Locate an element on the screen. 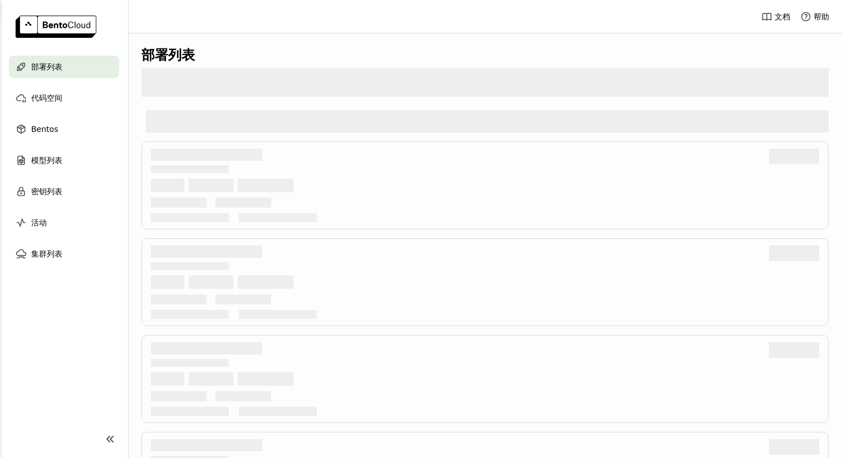  span: 文档 is located at coordinates (783, 17).